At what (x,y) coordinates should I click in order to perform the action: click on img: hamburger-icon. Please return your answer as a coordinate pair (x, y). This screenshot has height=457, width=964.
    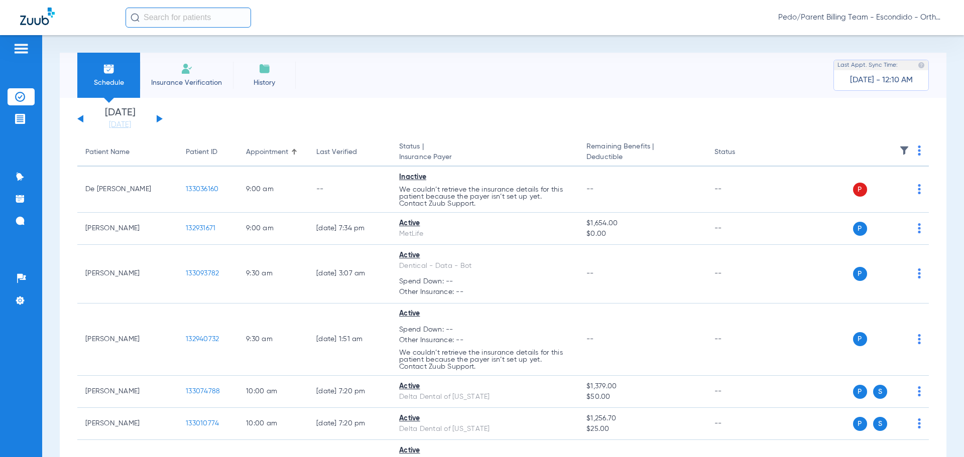
    Looking at the image, I should click on (21, 49).